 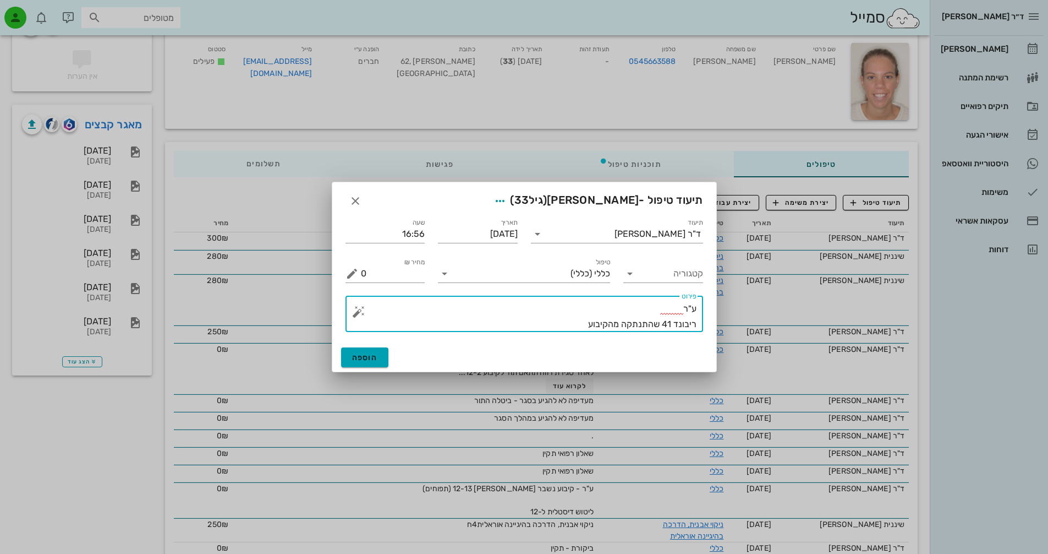 I want to click on label: פירוט, so click(x=689, y=296).